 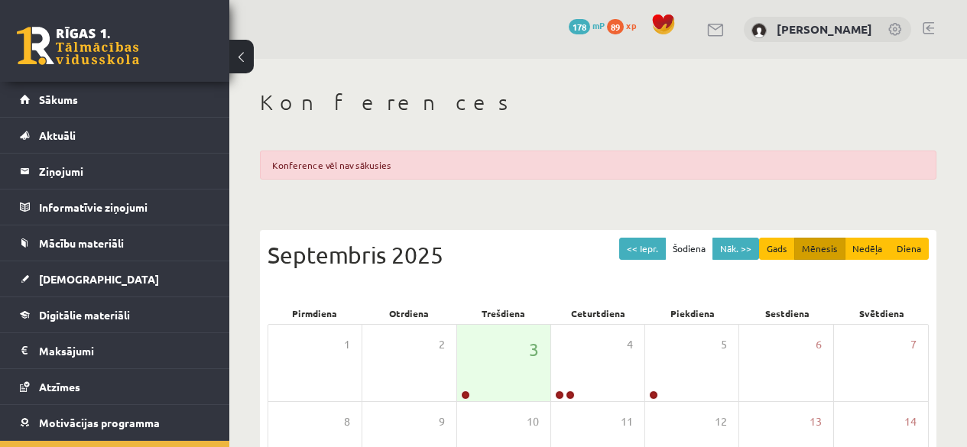 I want to click on button: Diena, so click(x=909, y=248).